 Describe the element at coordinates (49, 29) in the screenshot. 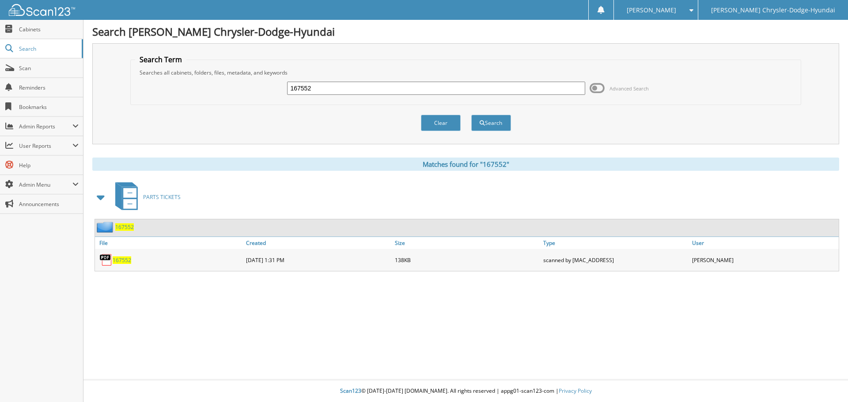

I see `span: Cabinets` at that location.